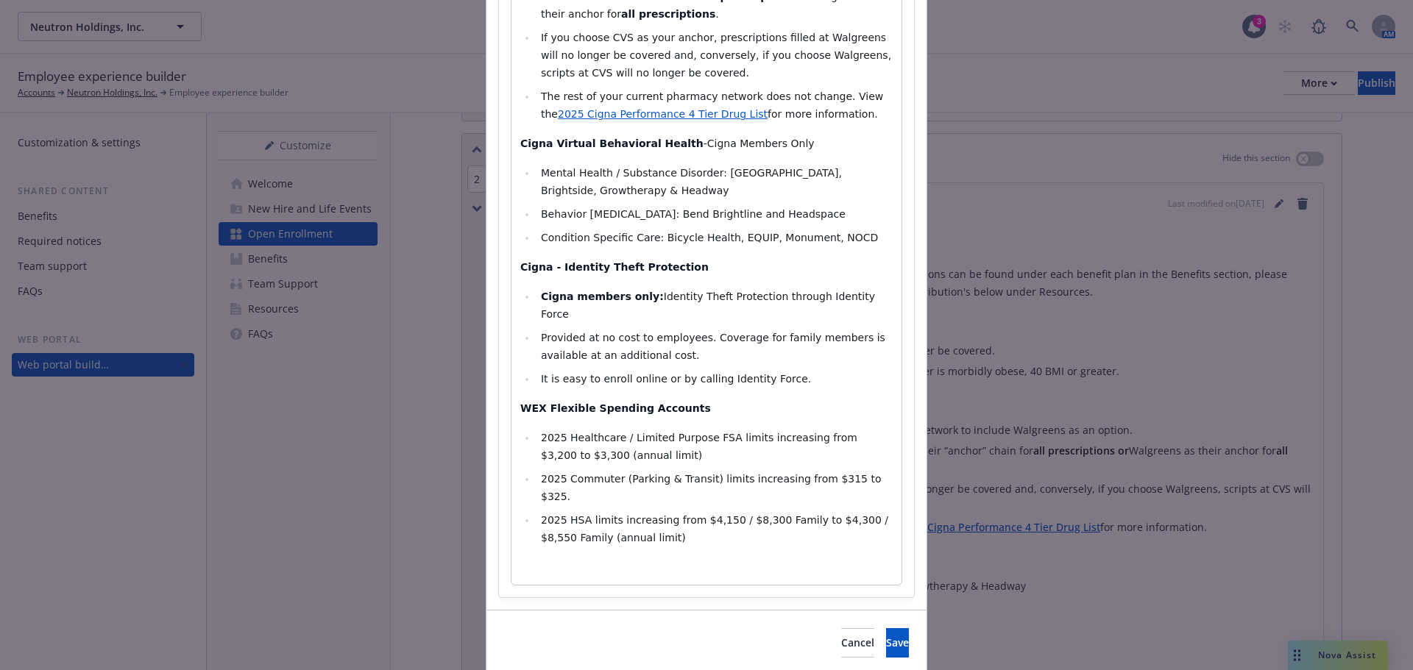  What do you see at coordinates (760, 143) in the screenshot?
I see `span: -Cigna Members Only ​` at bounding box center [760, 143].